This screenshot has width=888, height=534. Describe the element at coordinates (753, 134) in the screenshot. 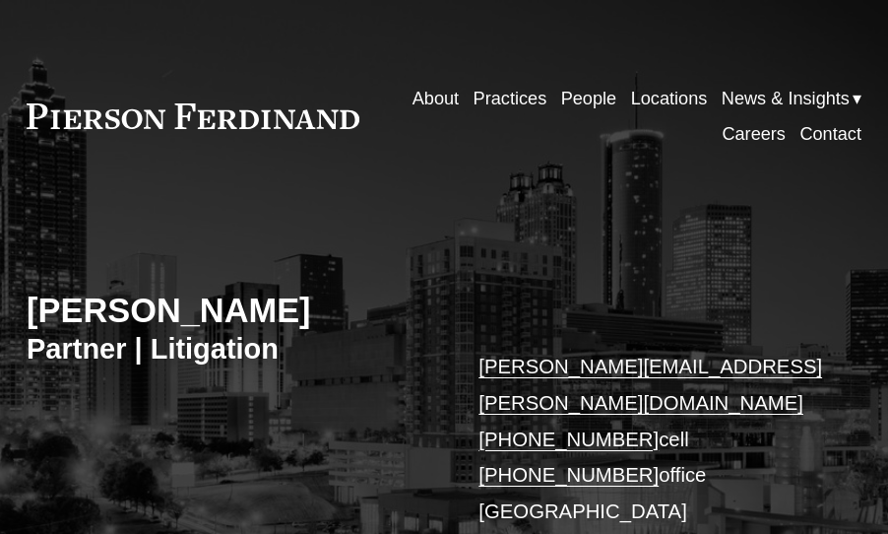

I see `a: Careers` at that location.